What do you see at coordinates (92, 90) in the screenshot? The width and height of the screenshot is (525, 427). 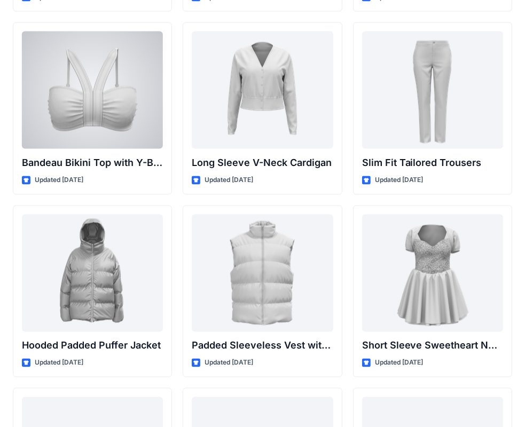 I see `a: Bandeau Bikini Top with Y-Back Straps and Stitch Detail` at bounding box center [92, 90].